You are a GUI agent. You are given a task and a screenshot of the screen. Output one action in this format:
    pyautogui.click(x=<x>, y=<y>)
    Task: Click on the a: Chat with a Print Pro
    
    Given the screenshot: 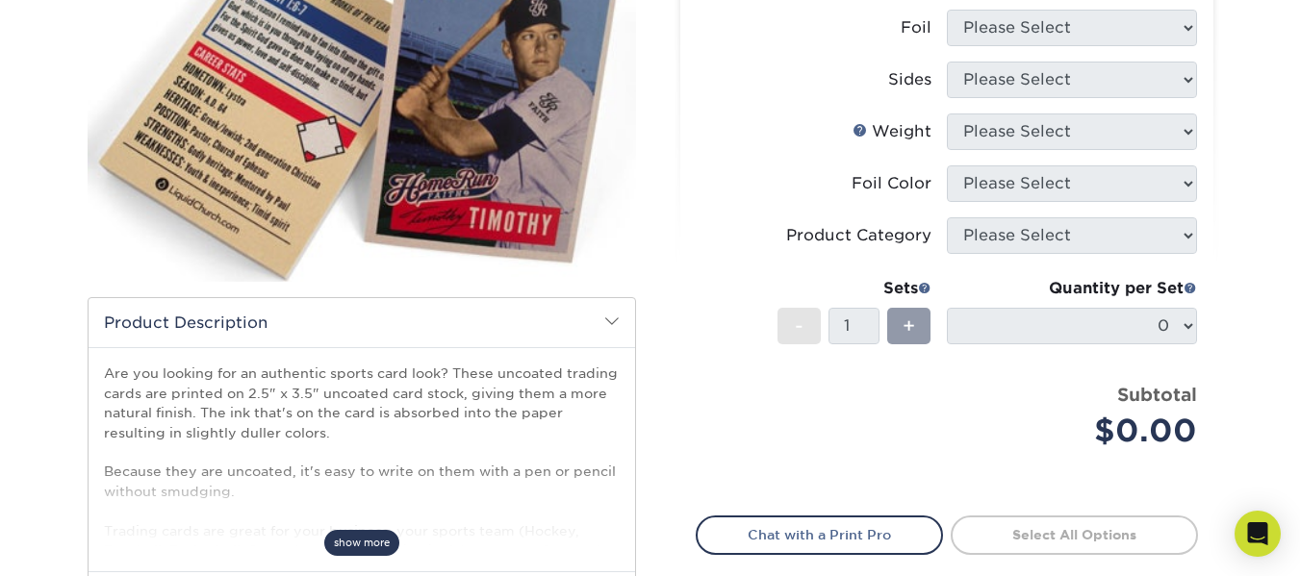 What is the action you would take?
    pyautogui.click(x=819, y=535)
    